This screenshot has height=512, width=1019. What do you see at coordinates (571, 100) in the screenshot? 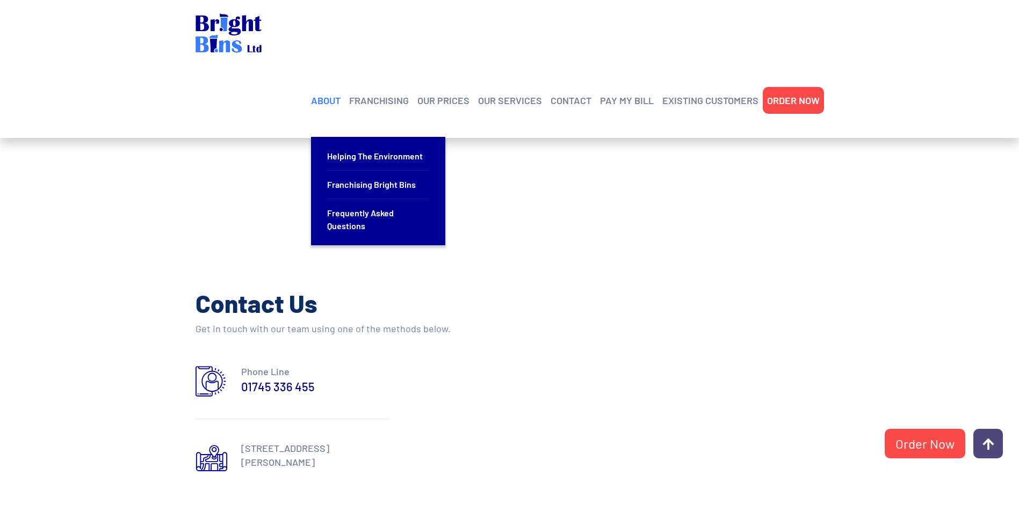
I see `a: CONTACT` at bounding box center [571, 100].